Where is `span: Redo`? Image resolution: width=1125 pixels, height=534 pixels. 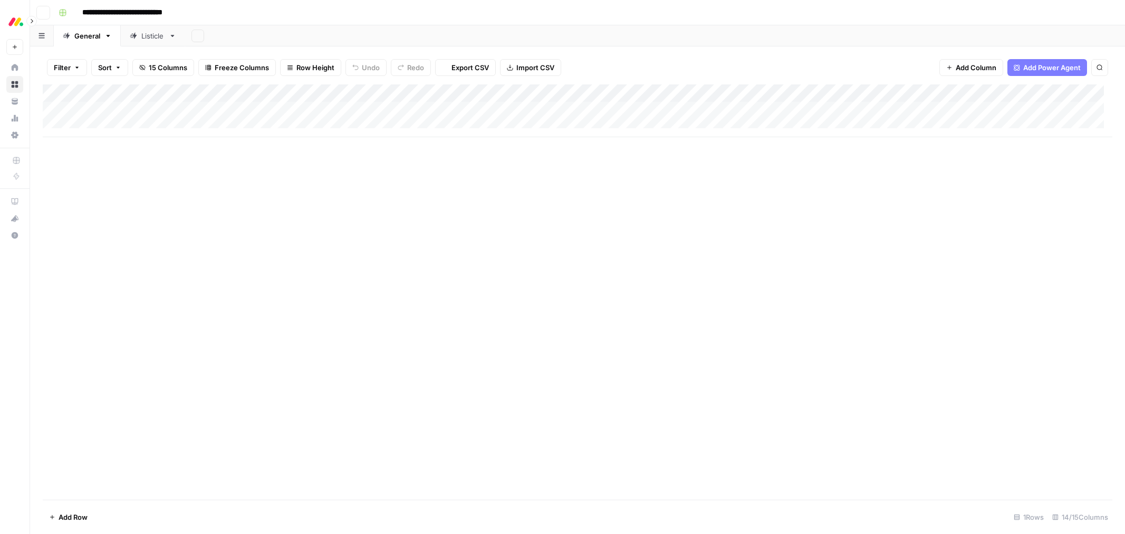
span: Redo is located at coordinates (416, 68).